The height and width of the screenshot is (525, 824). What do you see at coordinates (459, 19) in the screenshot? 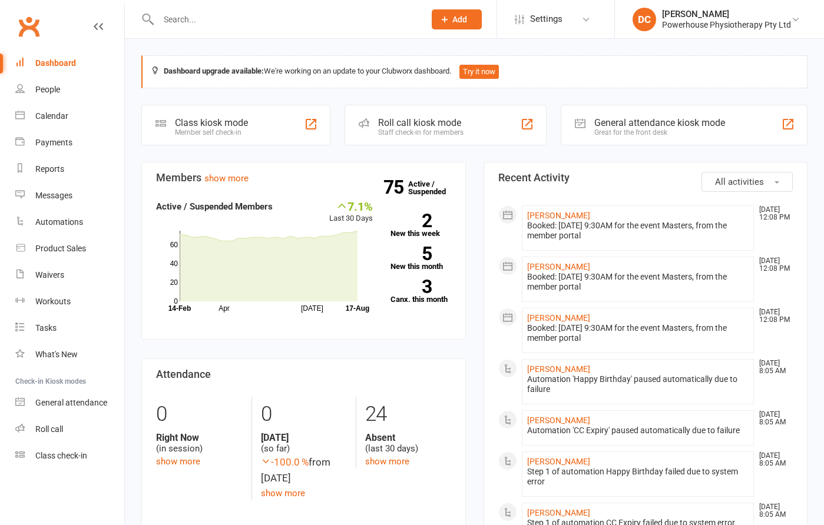
I see `span: Add` at bounding box center [459, 19].